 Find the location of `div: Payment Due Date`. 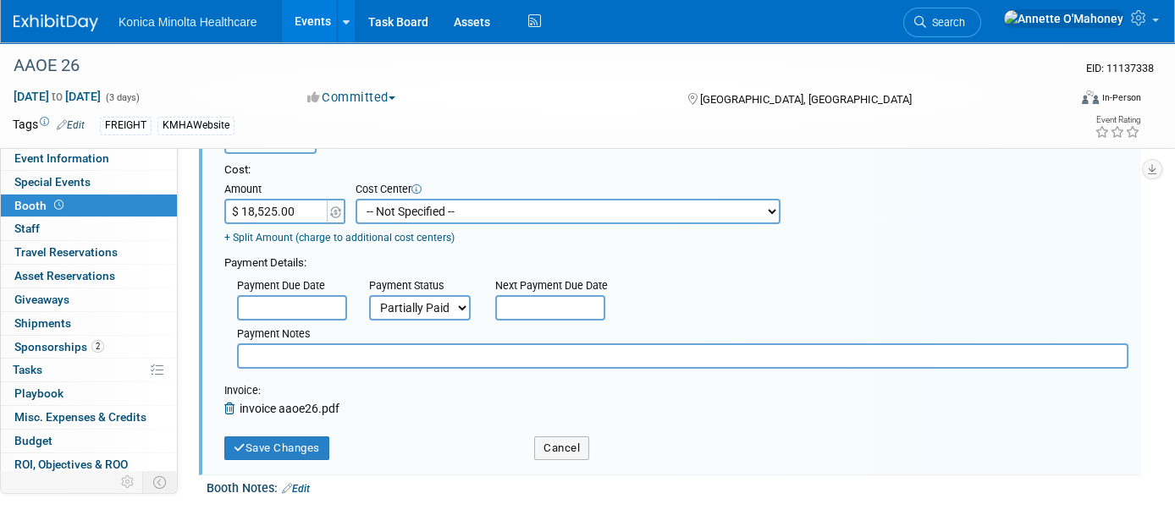

div: Payment Due Date is located at coordinates (290, 287).